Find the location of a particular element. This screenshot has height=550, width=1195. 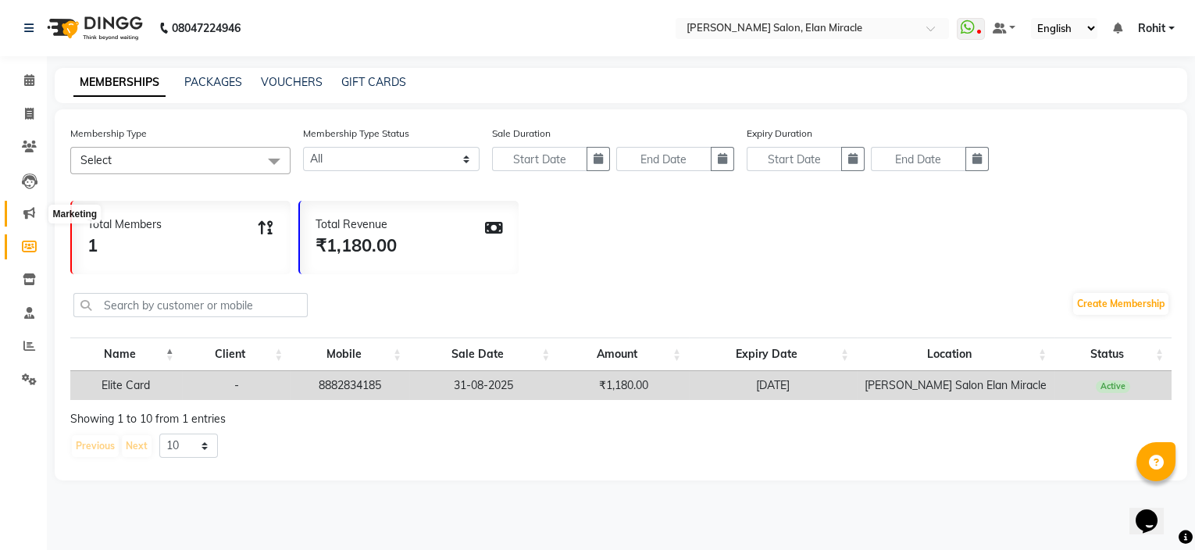

th: Location: activate to sort column ascending is located at coordinates (956, 354).